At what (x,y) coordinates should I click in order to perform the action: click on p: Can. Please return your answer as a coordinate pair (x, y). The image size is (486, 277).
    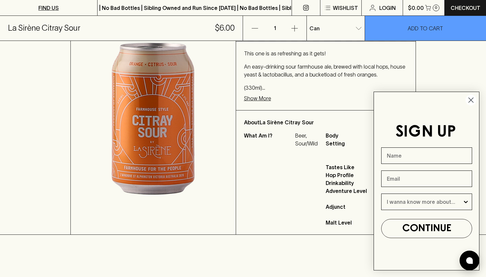
    Looking at the image, I should click on (314, 28).